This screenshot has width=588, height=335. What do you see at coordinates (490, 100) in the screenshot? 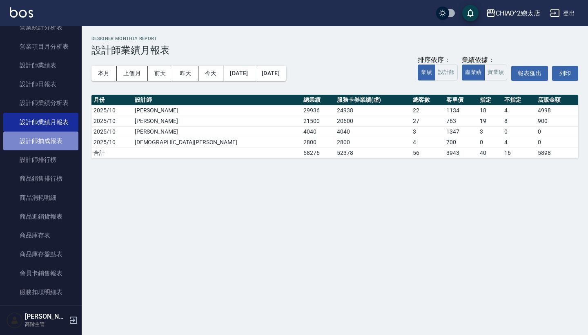
I see `th: 指定` at bounding box center [490, 100].